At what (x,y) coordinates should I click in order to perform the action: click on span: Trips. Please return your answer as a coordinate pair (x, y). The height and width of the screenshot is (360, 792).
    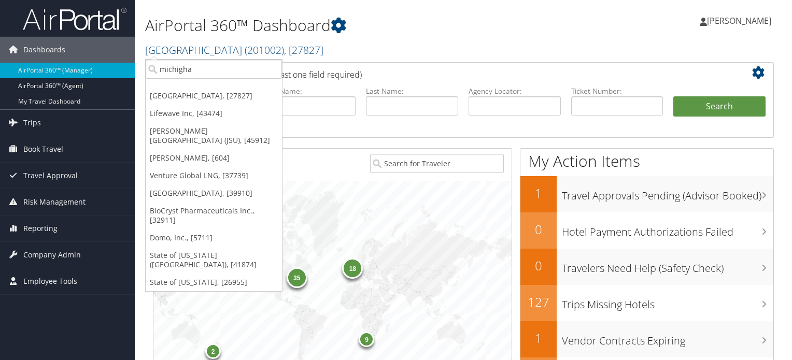
    Looking at the image, I should click on (32, 123).